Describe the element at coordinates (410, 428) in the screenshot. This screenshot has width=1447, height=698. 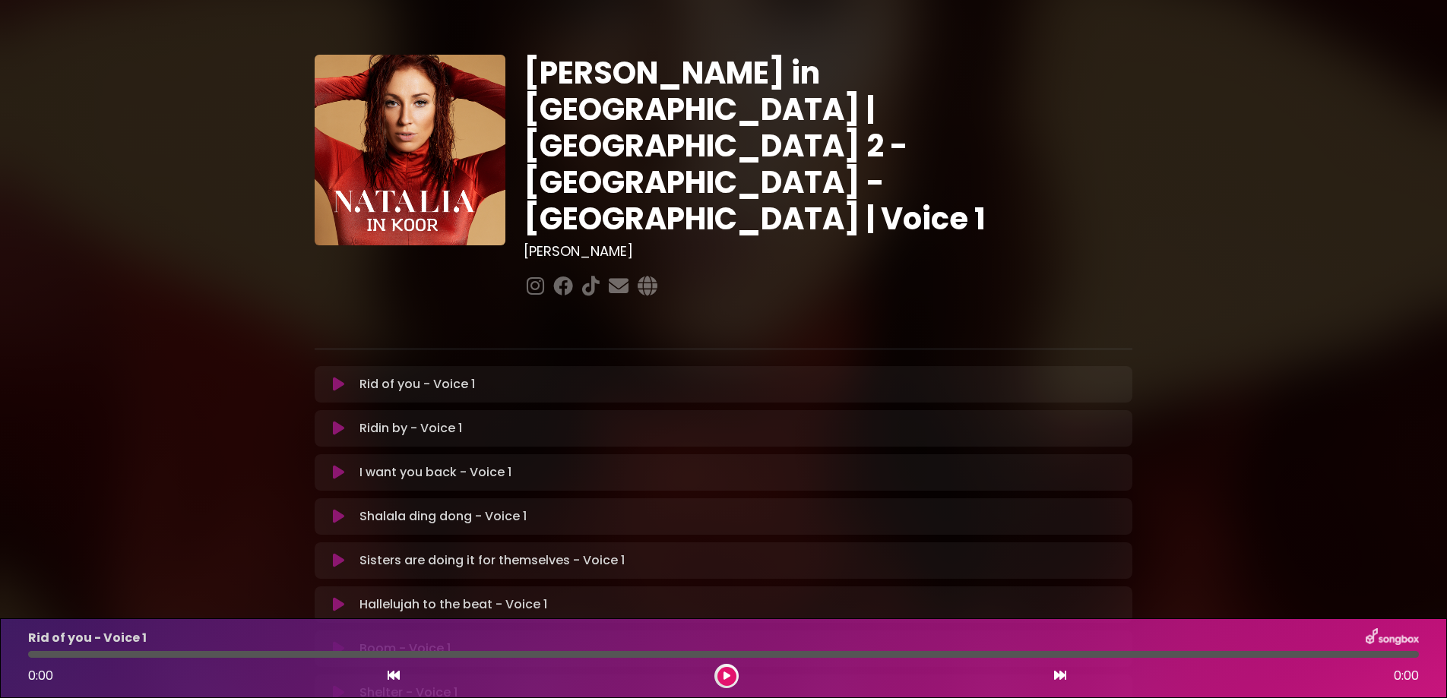
I see `p: Ridin by - Voice 1` at that location.